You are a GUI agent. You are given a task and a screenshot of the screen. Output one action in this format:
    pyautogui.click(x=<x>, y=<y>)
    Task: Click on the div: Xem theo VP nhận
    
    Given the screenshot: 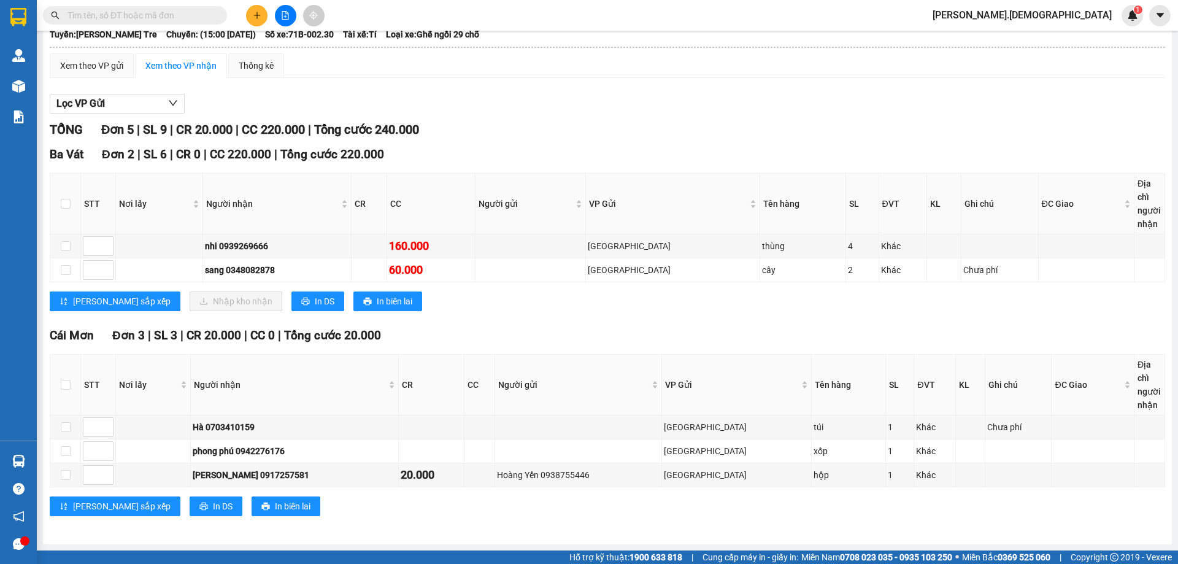 What is the action you would take?
    pyautogui.click(x=181, y=66)
    